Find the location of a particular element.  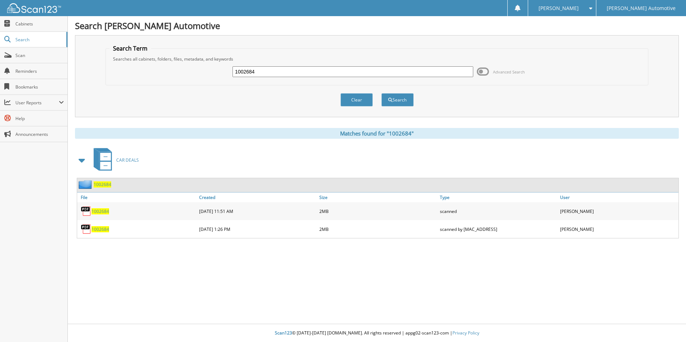

a: User is located at coordinates (618, 197).